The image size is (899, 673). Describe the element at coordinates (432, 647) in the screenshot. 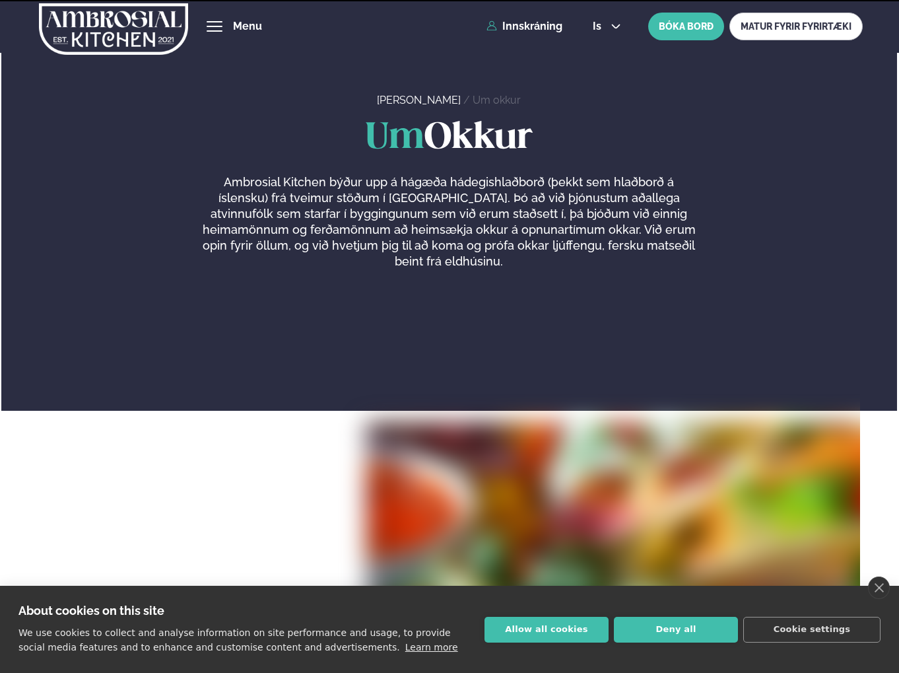

I see `a: Learn more` at that location.